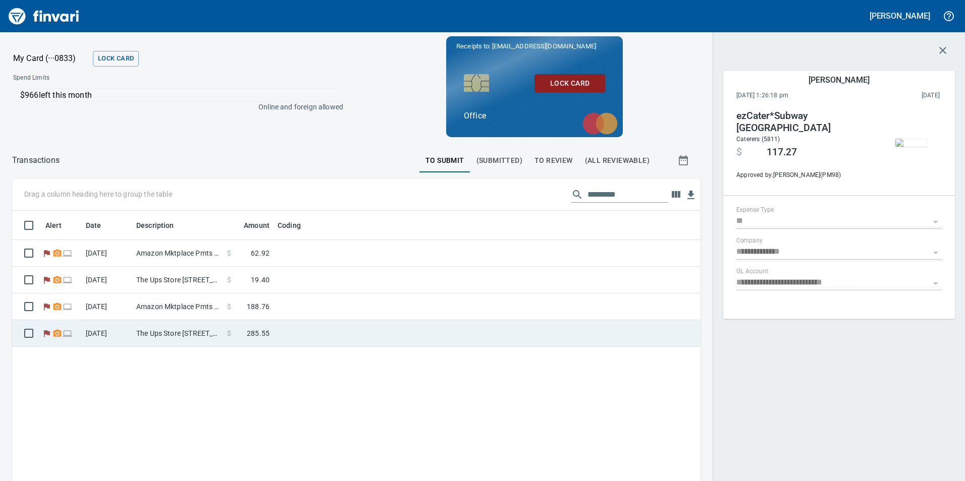  Describe the element at coordinates (260, 280) in the screenshot. I see `span: 19.40` at that location.